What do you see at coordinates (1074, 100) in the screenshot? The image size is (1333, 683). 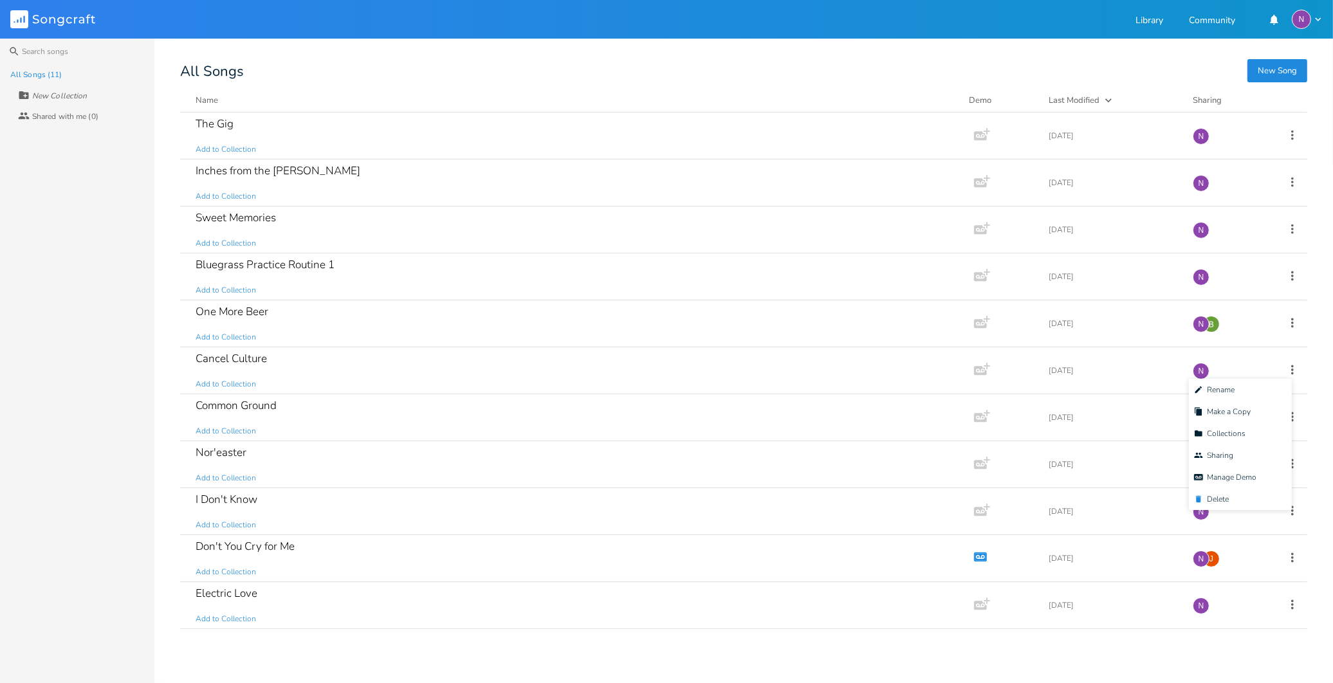 I see `div: Last Modified` at bounding box center [1074, 100].